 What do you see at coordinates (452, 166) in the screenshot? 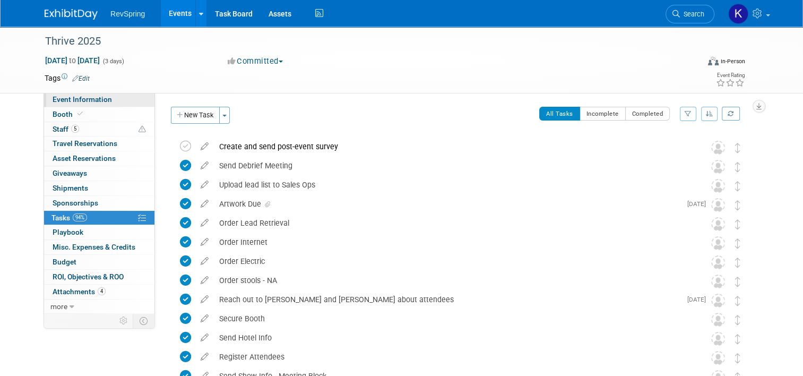
I see `div: Send Debrief Meeting` at bounding box center [452, 166].